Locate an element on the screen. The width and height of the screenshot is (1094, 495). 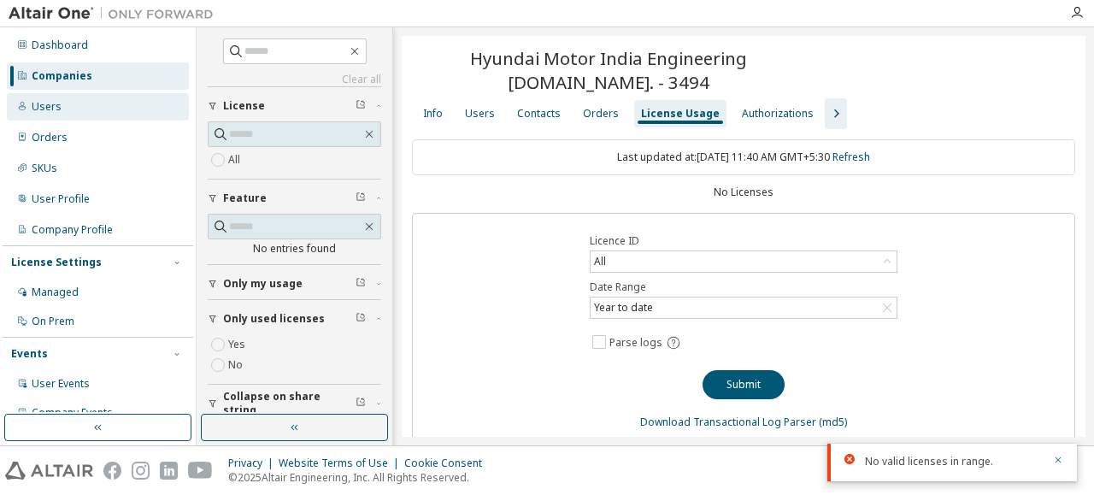
div: Authorizations is located at coordinates (778, 114).